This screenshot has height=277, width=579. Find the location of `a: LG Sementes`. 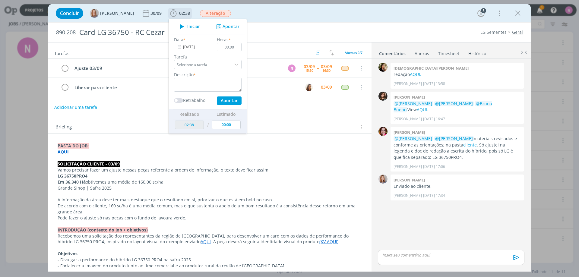

a: LG Sementes is located at coordinates (493, 32).